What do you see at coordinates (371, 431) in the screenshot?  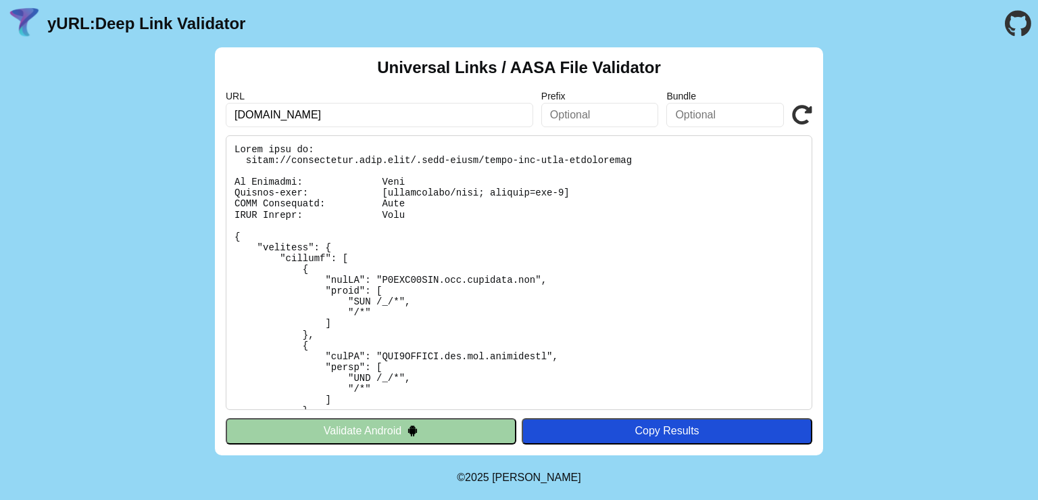 I see `button: Validate Android` at bounding box center [371, 431].